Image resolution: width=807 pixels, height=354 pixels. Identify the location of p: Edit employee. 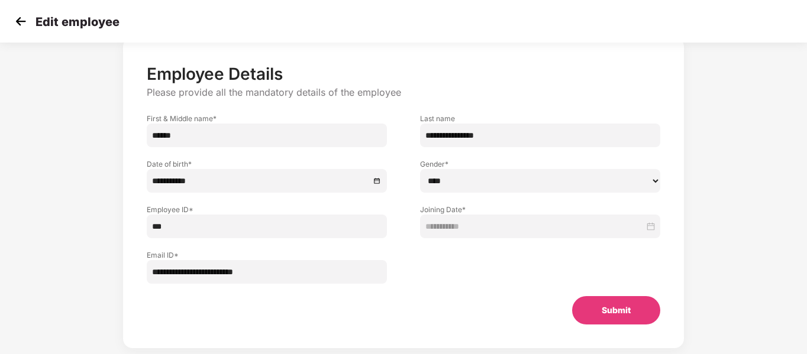
(78, 22).